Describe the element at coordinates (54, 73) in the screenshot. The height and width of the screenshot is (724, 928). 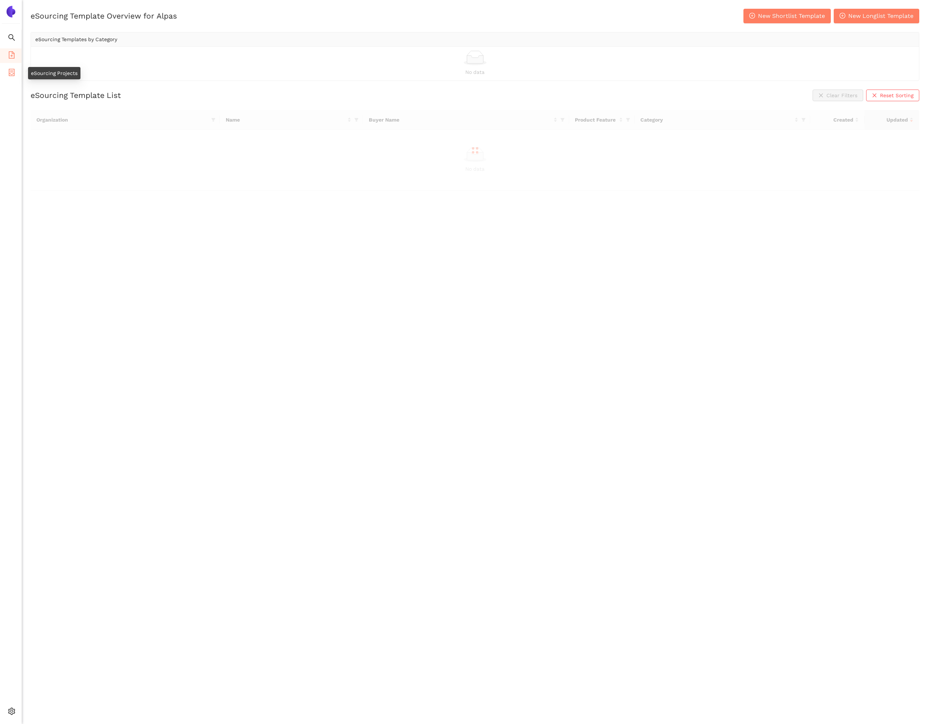
I see `div: eSourcing Projects` at that location.